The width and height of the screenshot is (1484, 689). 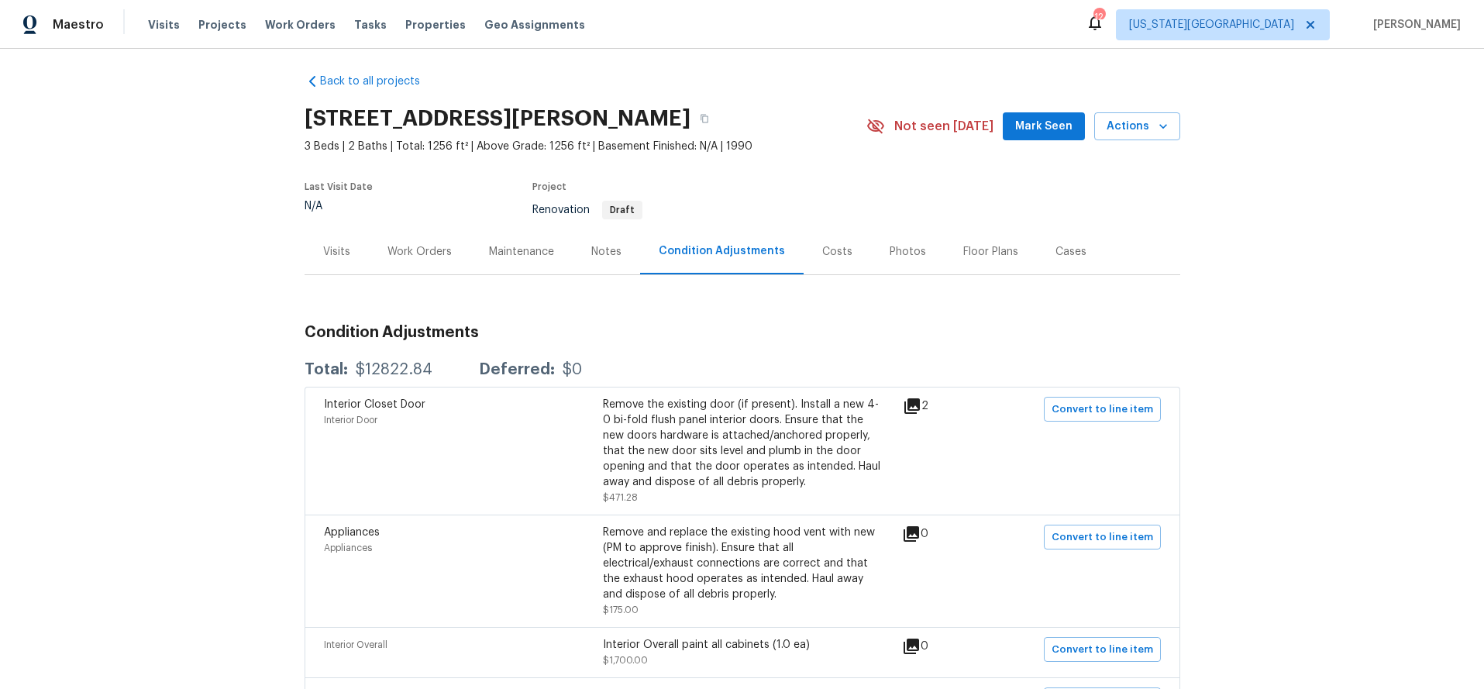 What do you see at coordinates (164, 25) in the screenshot?
I see `span: Visits` at bounding box center [164, 25].